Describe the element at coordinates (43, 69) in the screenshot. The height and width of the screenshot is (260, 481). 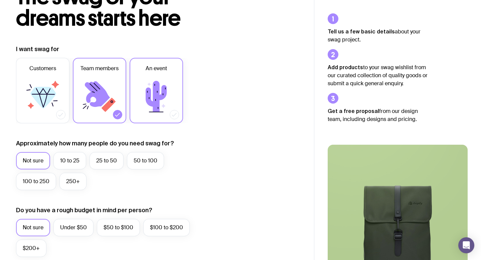
I see `span: Customers` at that location.